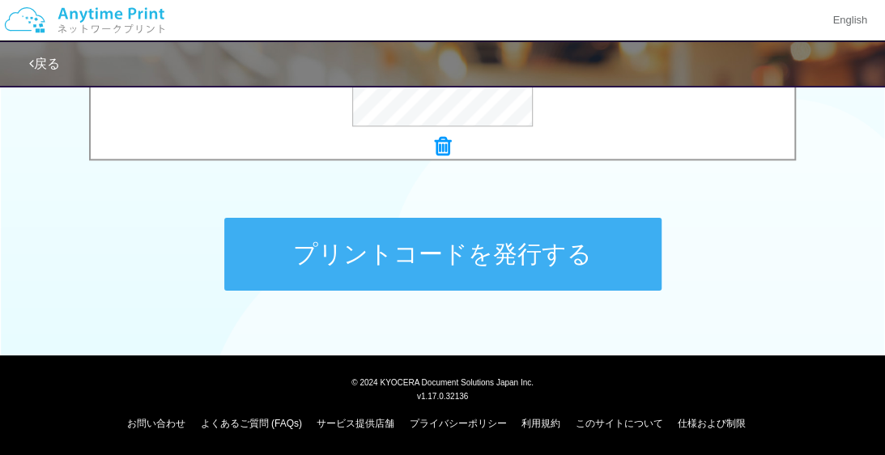 This screenshot has width=885, height=455. What do you see at coordinates (458, 423) in the screenshot?
I see `a: プライバシーポリシー` at bounding box center [458, 423].